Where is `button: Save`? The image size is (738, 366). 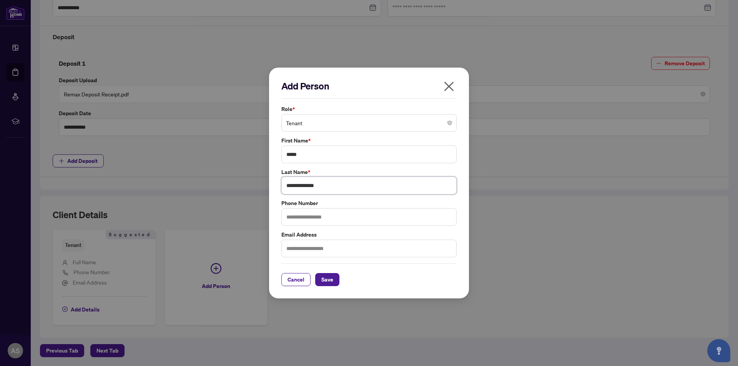 button: Save is located at coordinates (327, 280).